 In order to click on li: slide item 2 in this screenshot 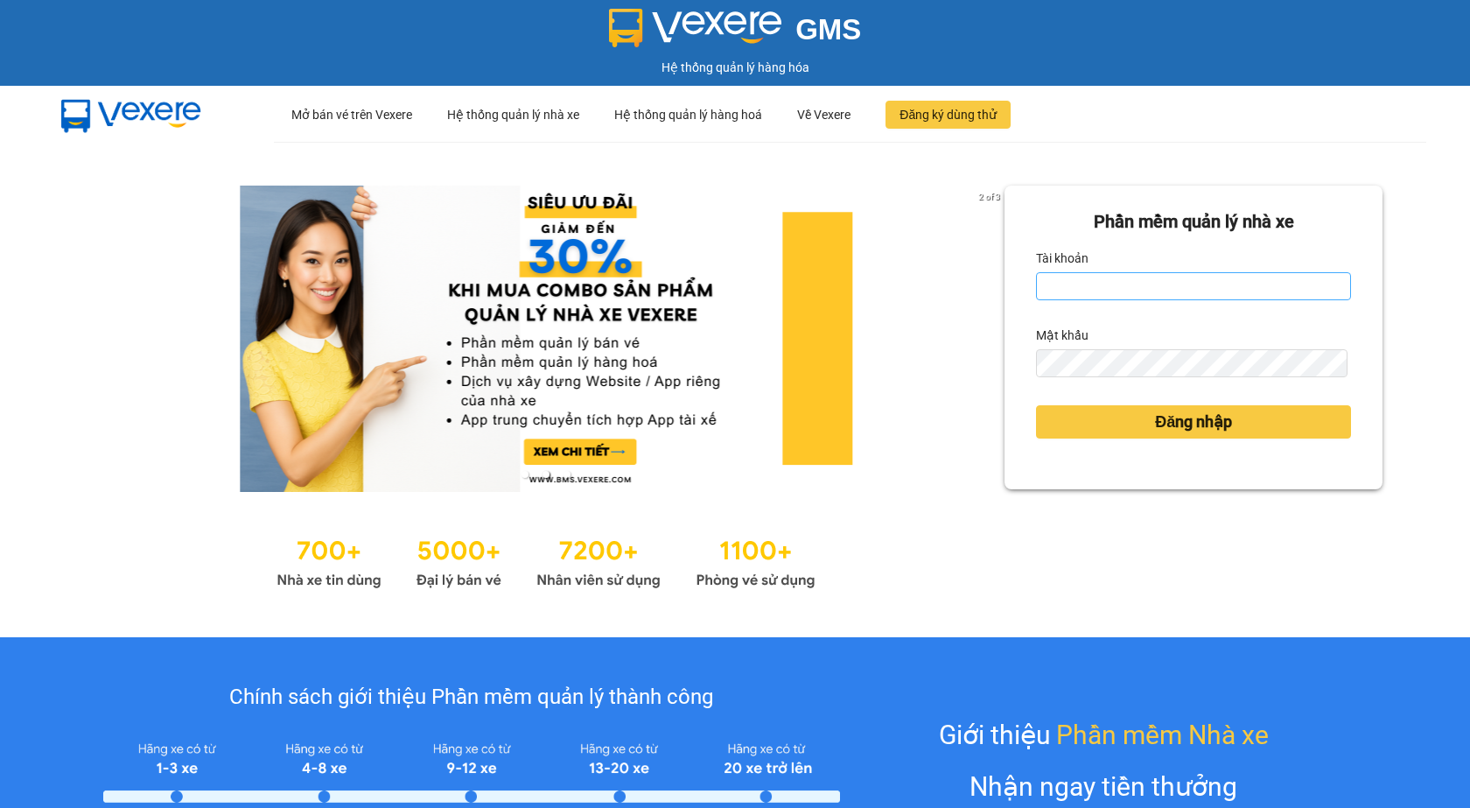, I will do `click(546, 474)`.